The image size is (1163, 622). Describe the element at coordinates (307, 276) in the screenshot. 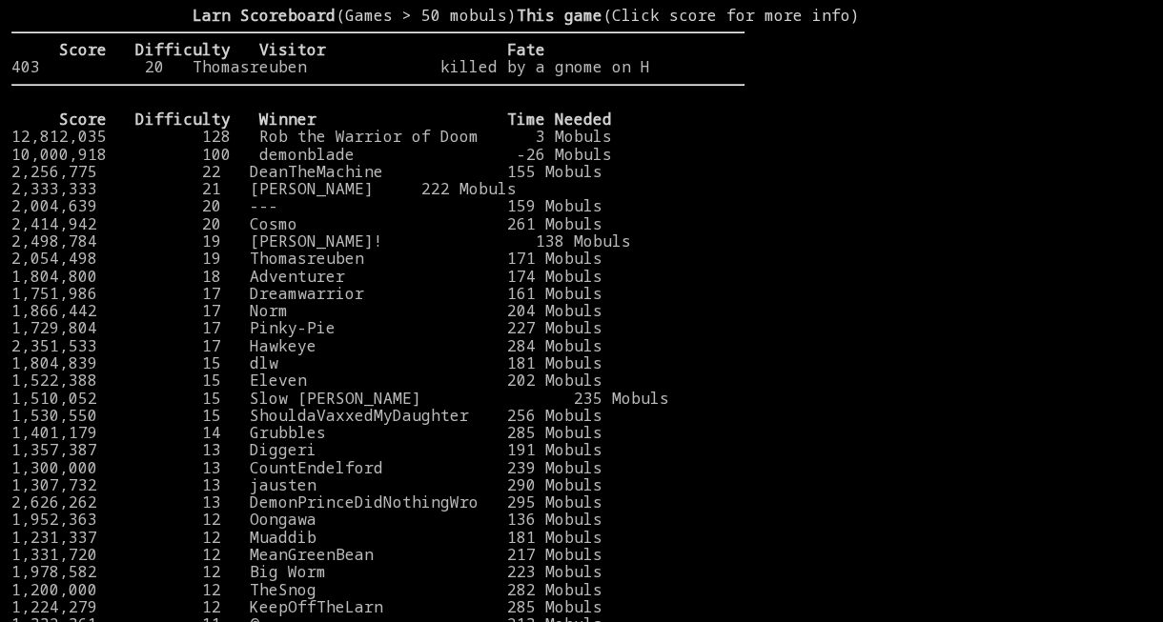

I see `a: 1,804,800 18 Adventurer 174 Mobuls` at that location.